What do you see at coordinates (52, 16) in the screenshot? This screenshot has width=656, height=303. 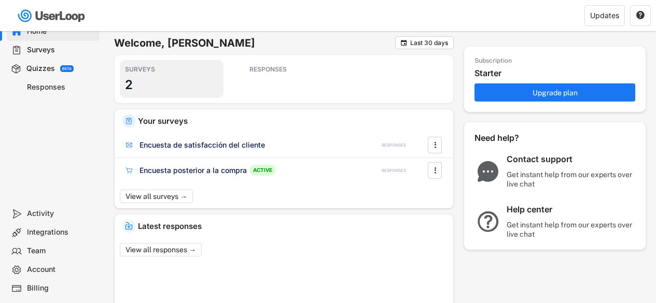 I see `img: userloop-logo-01.svg` at bounding box center [52, 16].